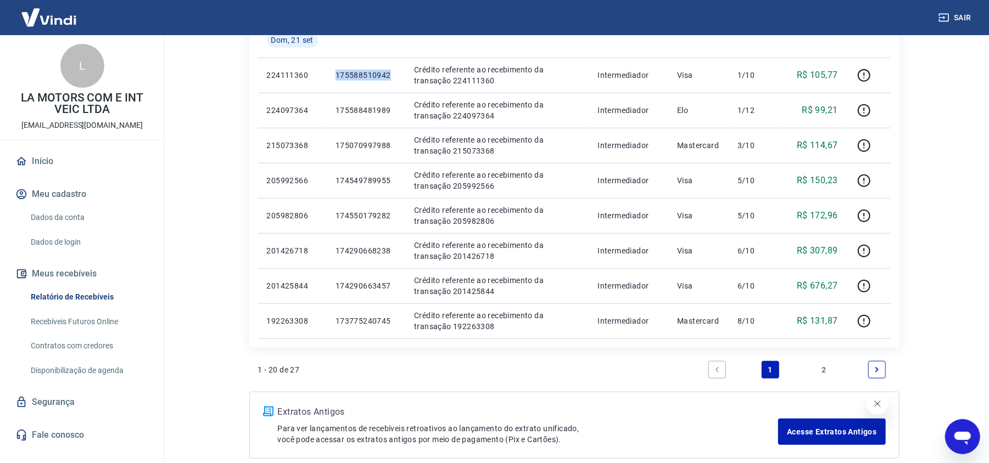 The image size is (989, 463). I want to click on p: Crédito referente ao recebimento da transação 205992566, so click(497, 181).